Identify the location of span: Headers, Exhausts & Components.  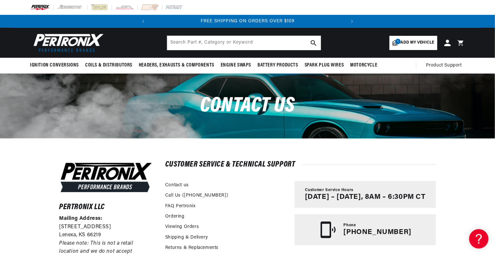
(176, 65).